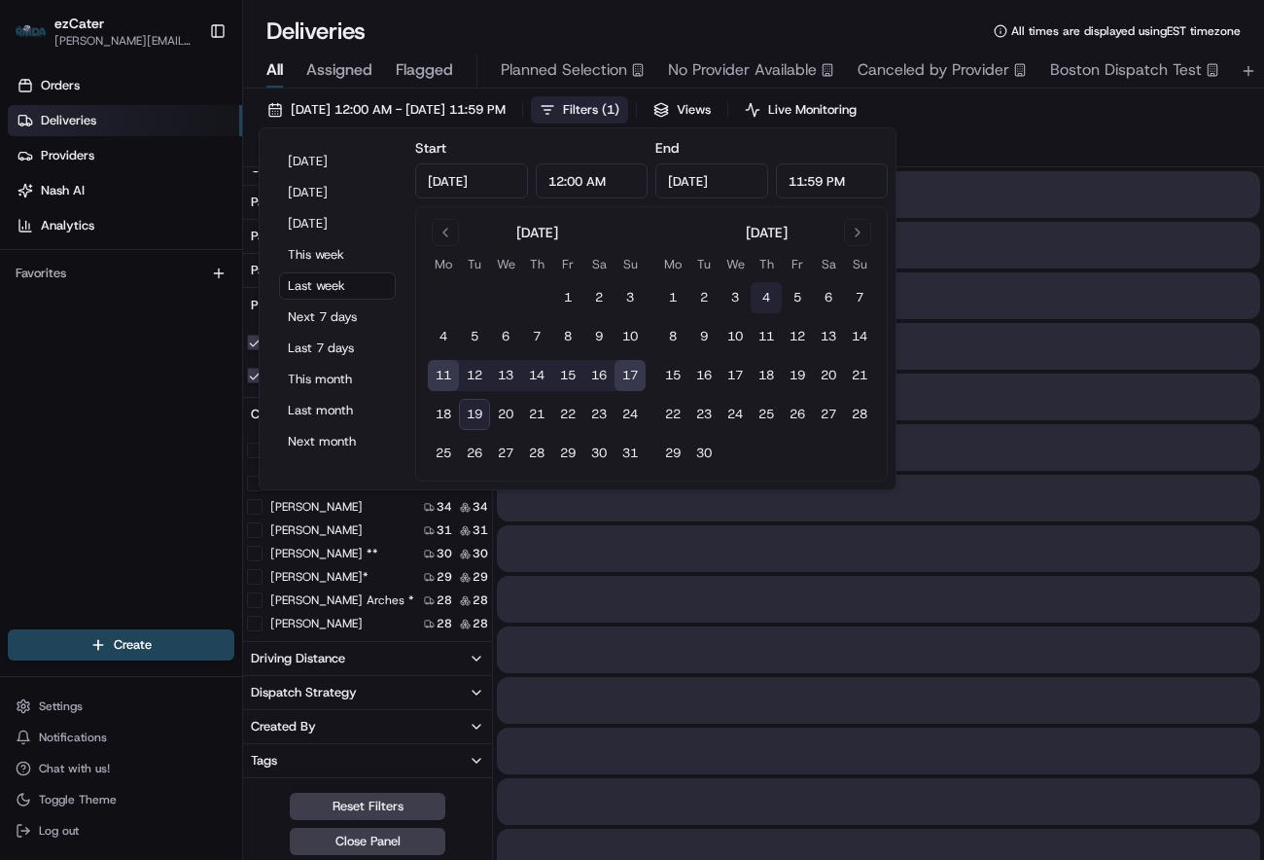  What do you see at coordinates (693, 110) in the screenshot?
I see `span: Views` at bounding box center [693, 110].